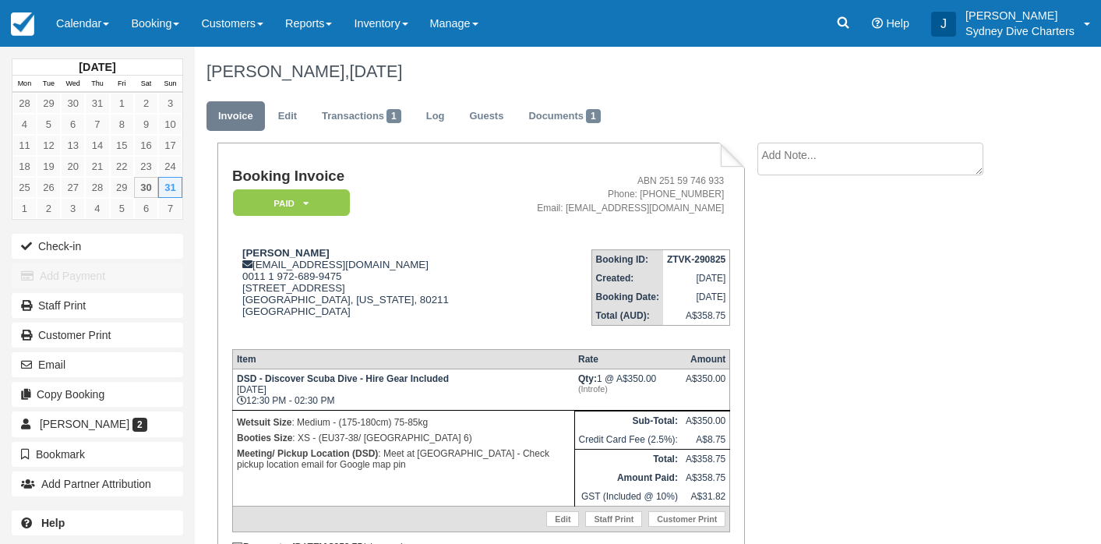 Image resolution: width=1101 pixels, height=544 pixels. I want to click on button: Copy Booking, so click(97, 394).